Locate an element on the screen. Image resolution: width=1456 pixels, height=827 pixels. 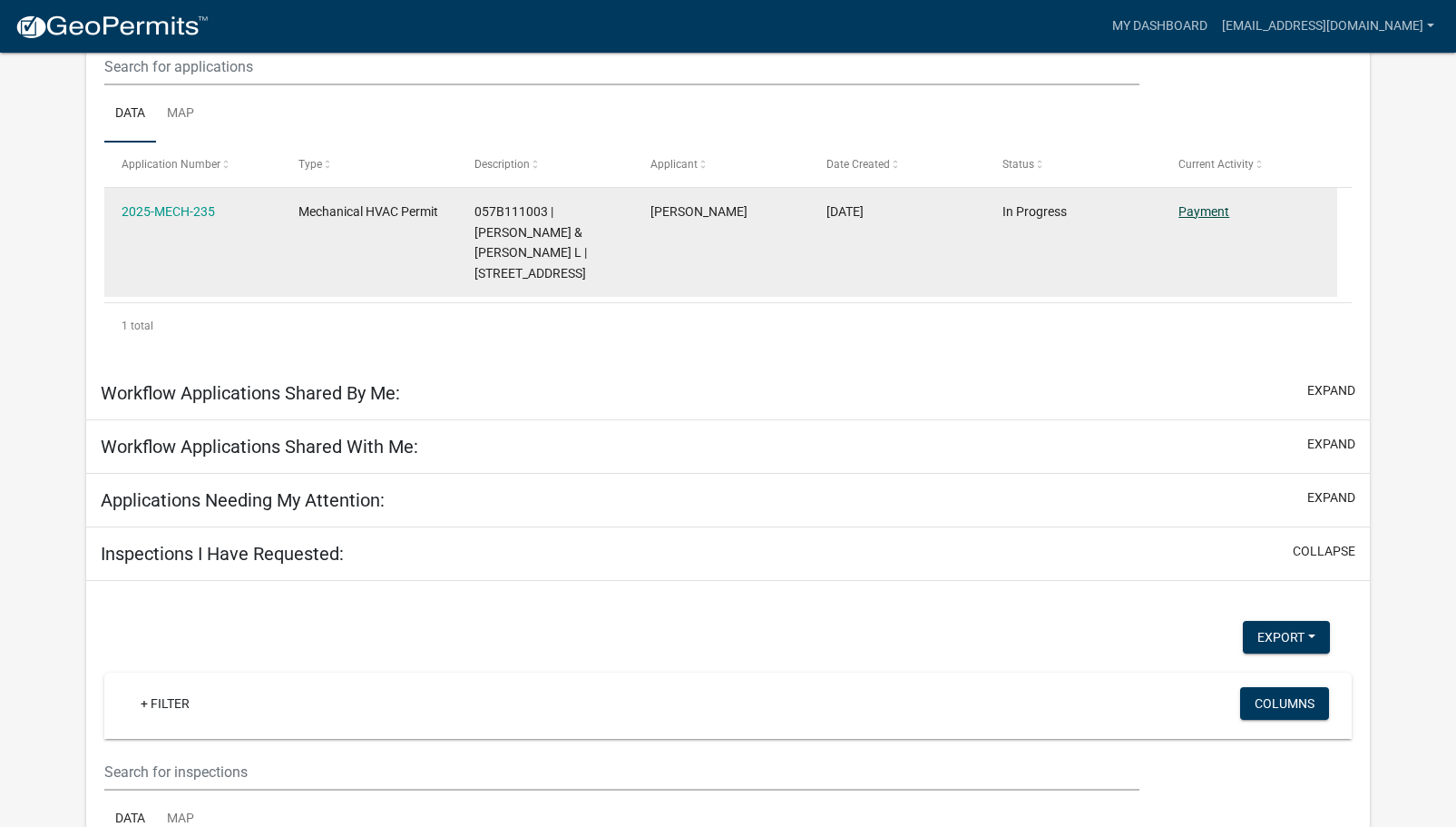
a: My Dashboard is located at coordinates (1160, 26).